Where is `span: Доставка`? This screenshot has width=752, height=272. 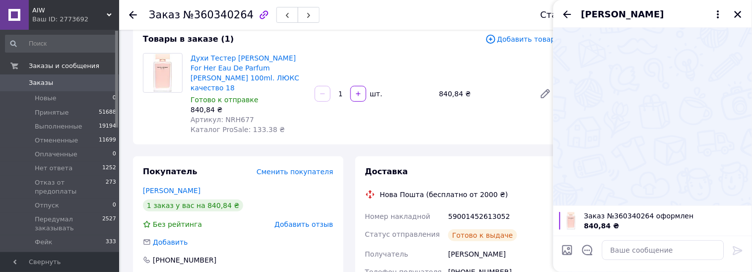 span: Доставка is located at coordinates (387, 171).